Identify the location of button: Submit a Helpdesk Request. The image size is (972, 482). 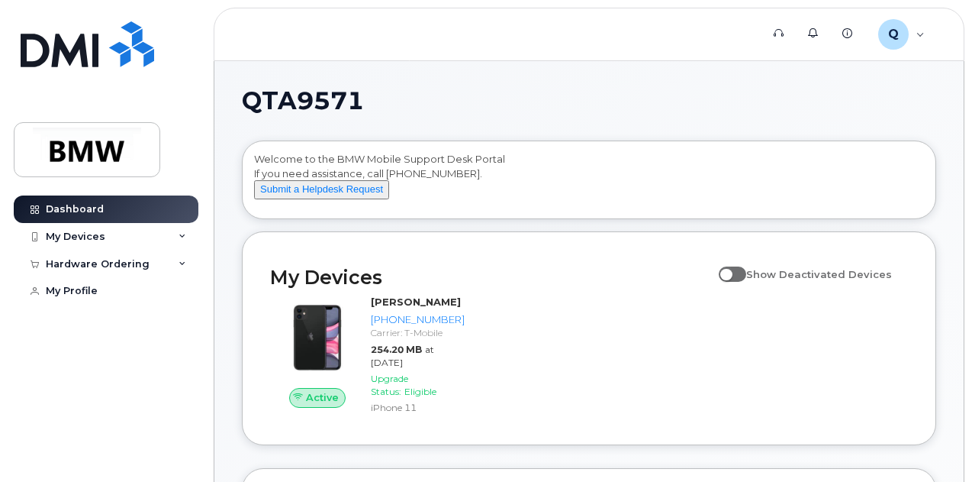
(321, 189).